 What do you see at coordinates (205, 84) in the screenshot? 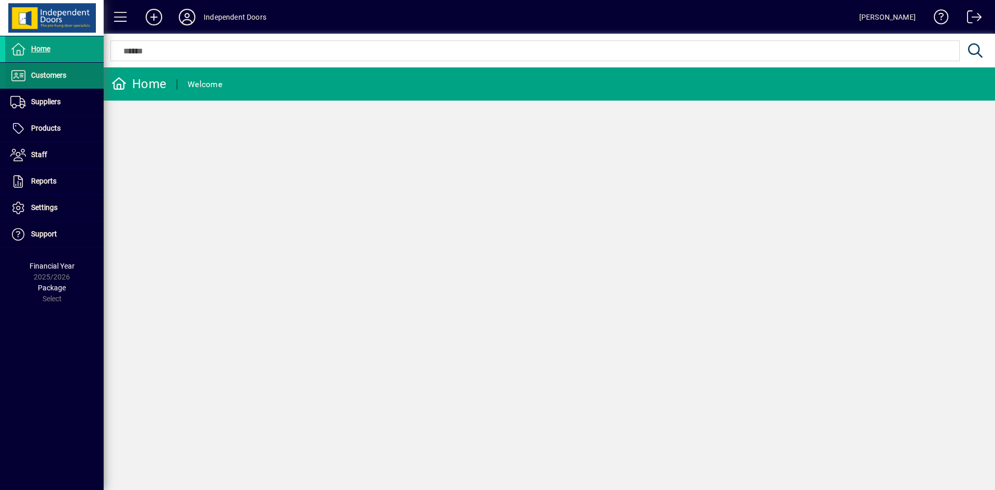
I see `div: Welcome` at bounding box center [205, 84].